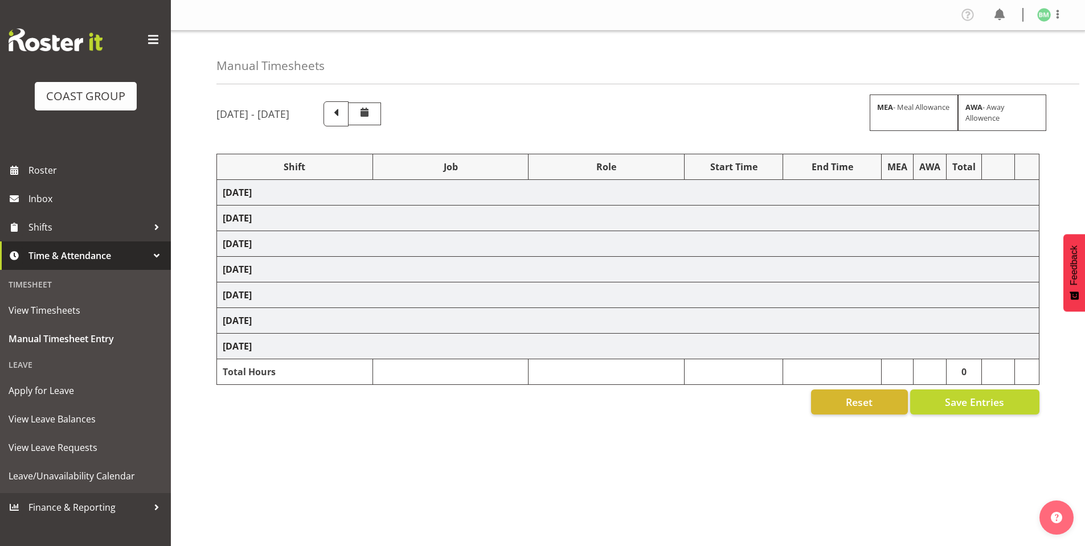 The image size is (1085, 546). I want to click on span: Feedback, so click(1074, 265).